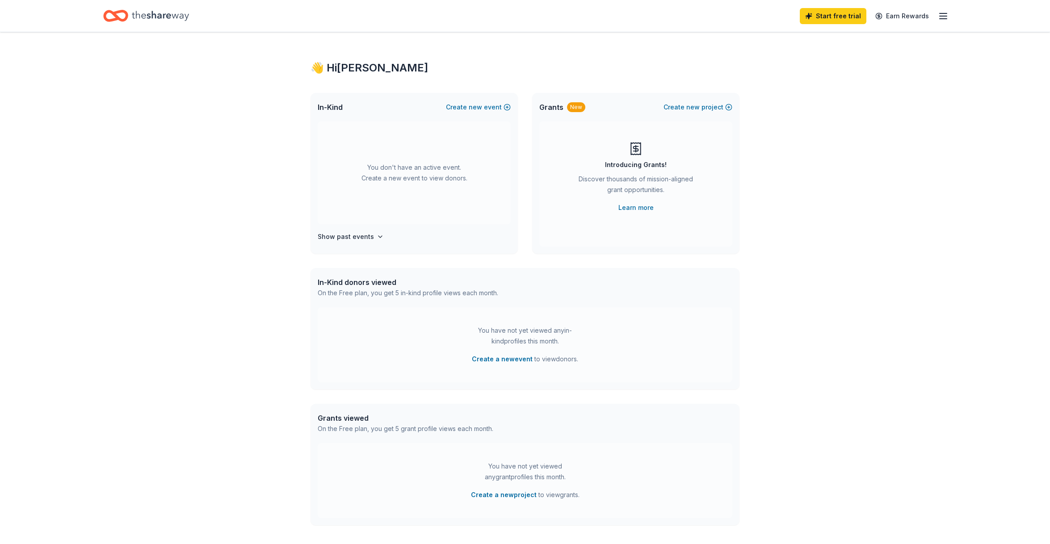 The width and height of the screenshot is (1050, 544). What do you see at coordinates (408, 282) in the screenshot?
I see `div: In-Kind donors viewed` at bounding box center [408, 282].